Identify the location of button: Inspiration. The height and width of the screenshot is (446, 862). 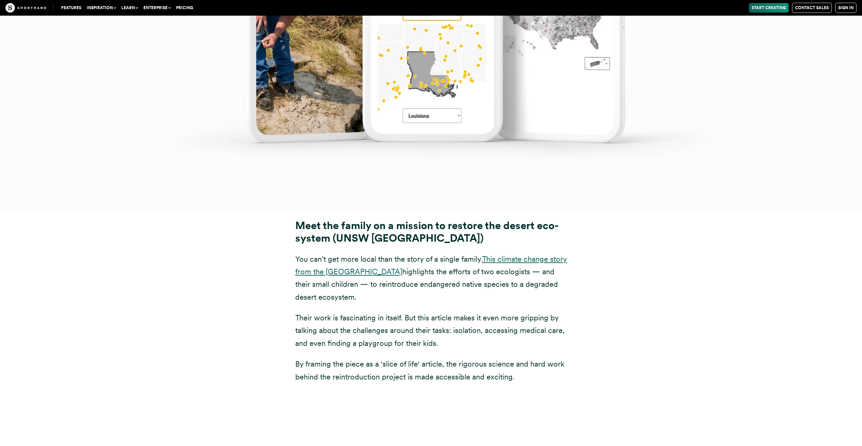
(101, 8).